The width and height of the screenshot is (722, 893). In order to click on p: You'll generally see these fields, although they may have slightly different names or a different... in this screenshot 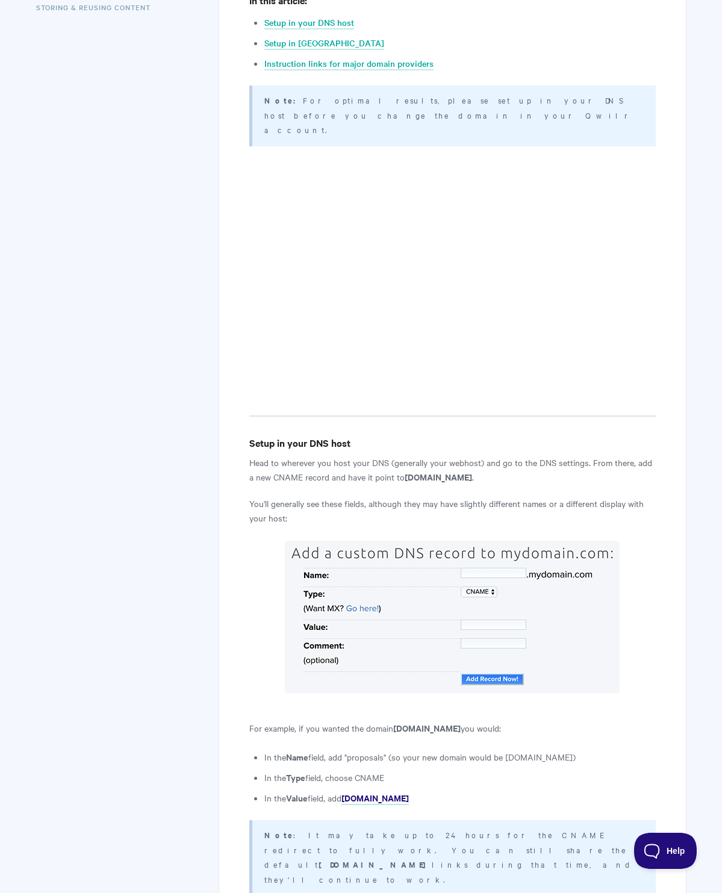, I will do `click(452, 510)`.